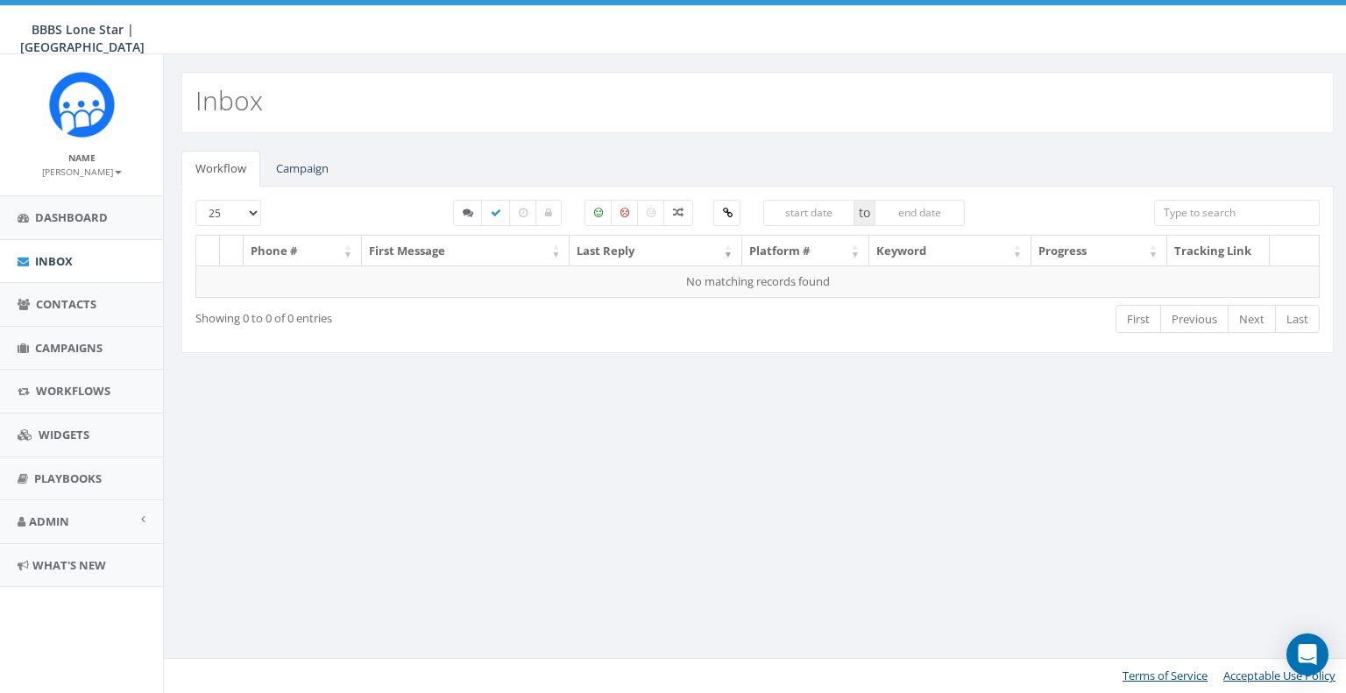 The height and width of the screenshot is (693, 1346). What do you see at coordinates (727, 213) in the screenshot?
I see `label: Clicked` at bounding box center [727, 213].